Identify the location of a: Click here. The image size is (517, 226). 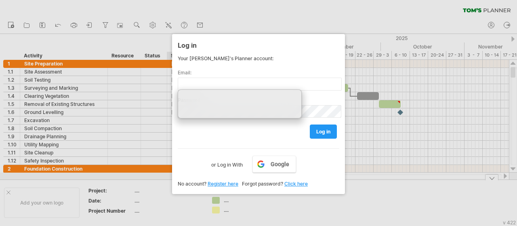
(296, 183).